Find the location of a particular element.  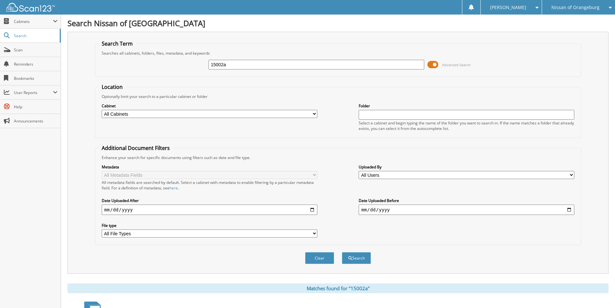

span: Cabinets is located at coordinates (33, 21).